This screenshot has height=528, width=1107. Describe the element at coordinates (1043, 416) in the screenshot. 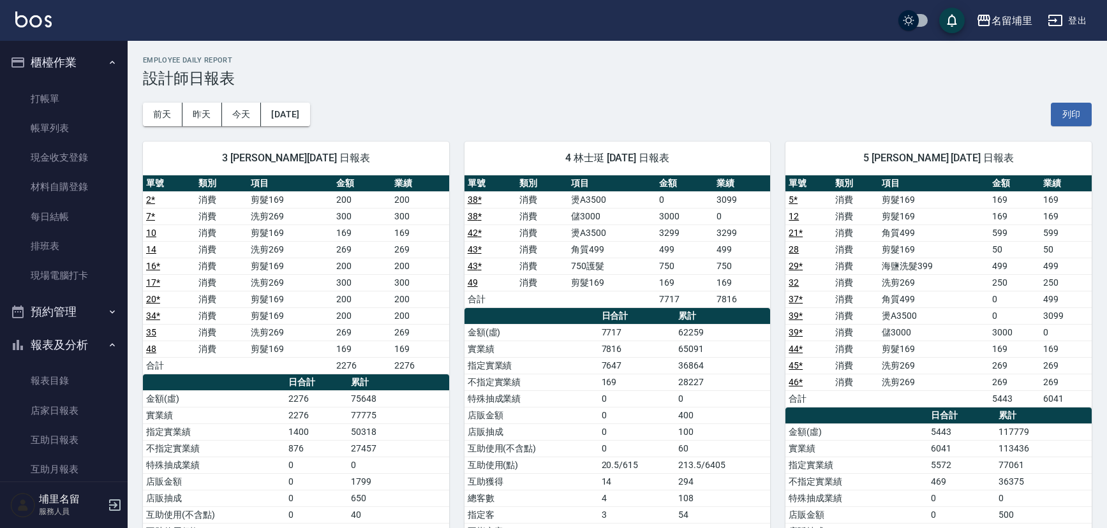

I see `th: 累計` at that location.